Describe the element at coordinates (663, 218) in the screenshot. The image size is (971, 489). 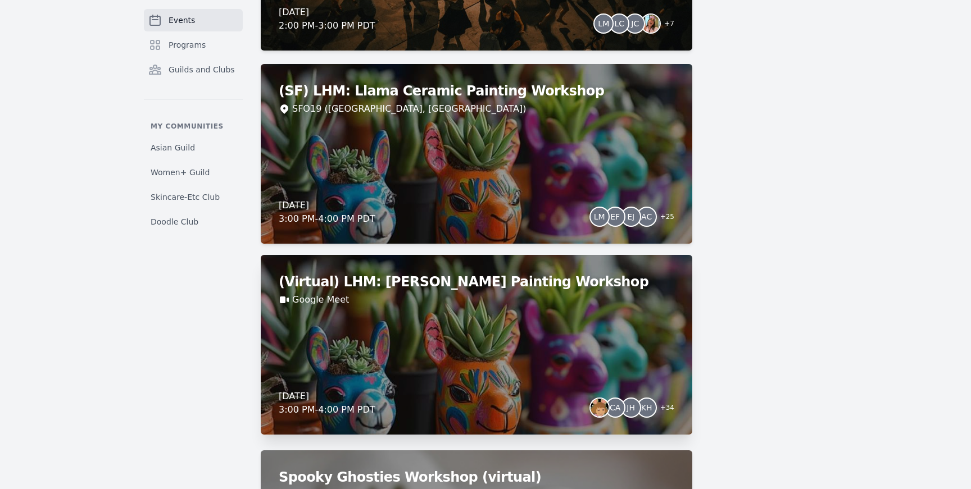
I see `span: + 25` at that location.